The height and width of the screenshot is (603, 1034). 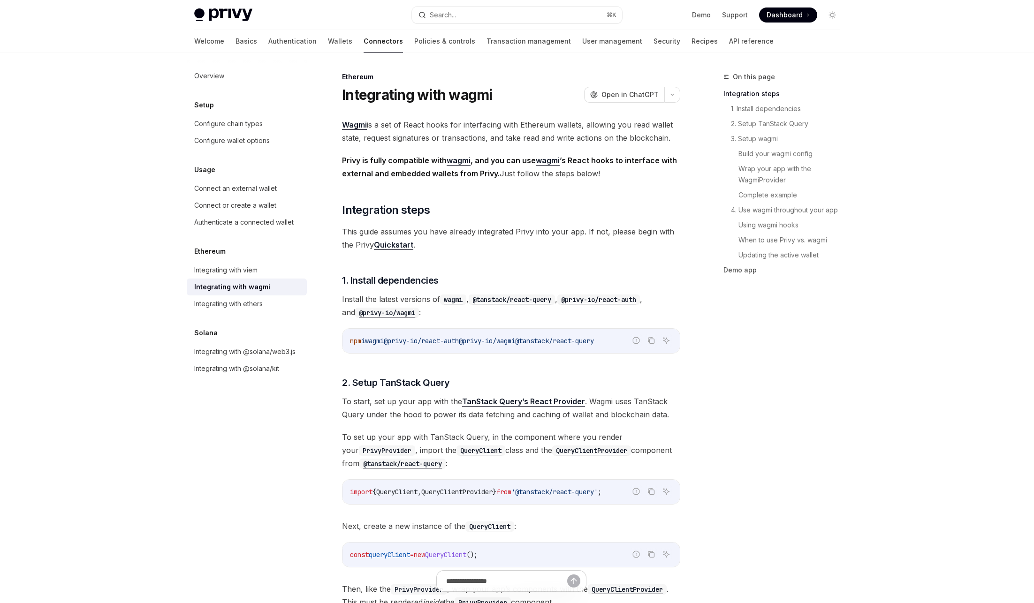 I want to click on a: @privy-io/wagmi, so click(x=387, y=312).